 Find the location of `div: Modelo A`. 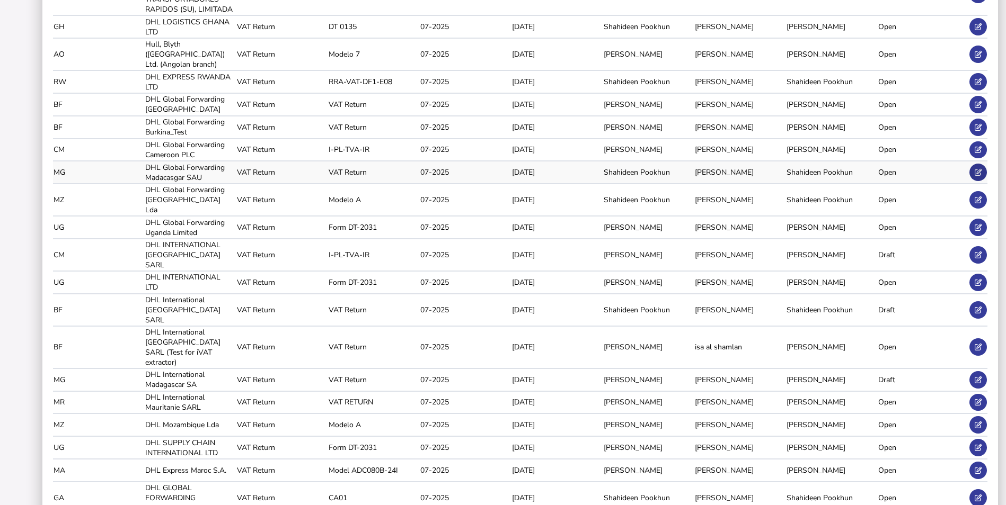

div: Modelo A is located at coordinates (372, 200).